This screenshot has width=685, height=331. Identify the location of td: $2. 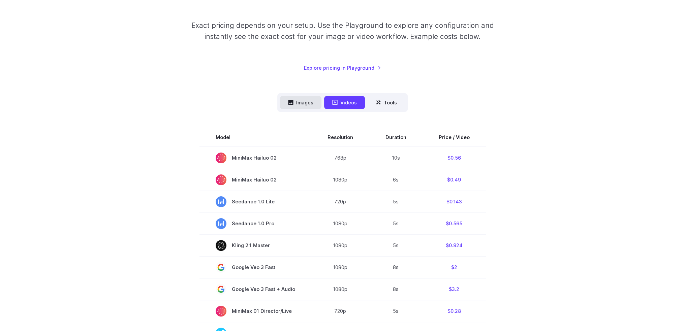
(454, 267).